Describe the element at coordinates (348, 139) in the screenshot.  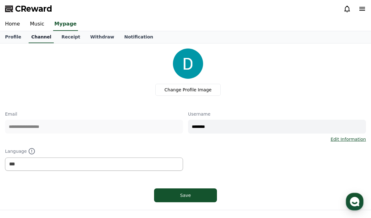
I see `a: Edit Information` at that location.